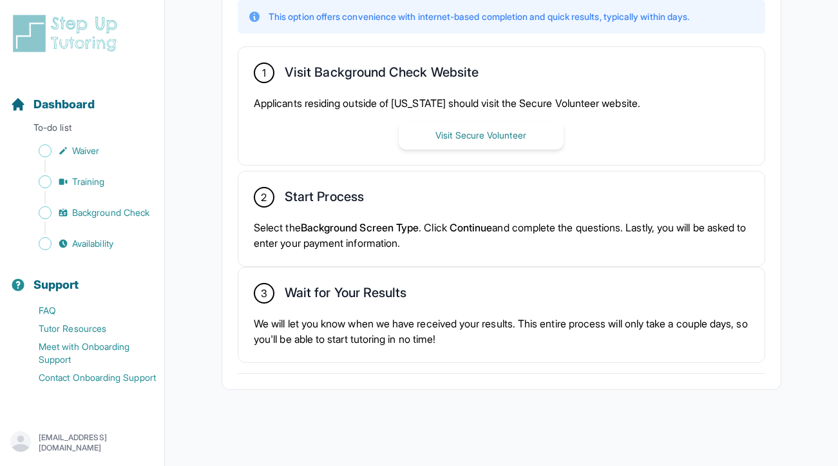 This screenshot has height=466, width=838. Describe the element at coordinates (87, 182) in the screenshot. I see `a: Training` at that location.